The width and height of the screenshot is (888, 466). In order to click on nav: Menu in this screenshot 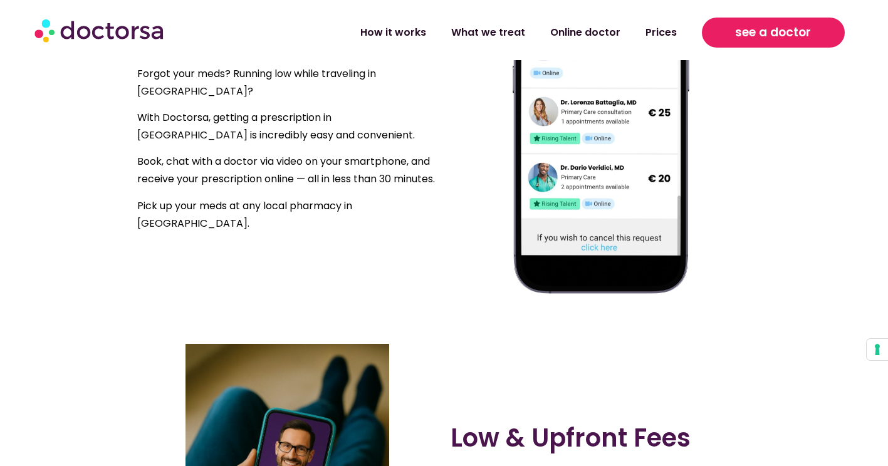, I will do `click(463, 33)`.